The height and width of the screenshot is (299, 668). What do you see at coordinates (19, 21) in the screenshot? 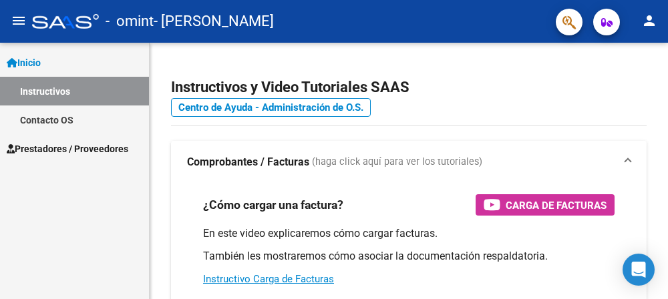
I see `mat-icon: menu` at bounding box center [19, 21].